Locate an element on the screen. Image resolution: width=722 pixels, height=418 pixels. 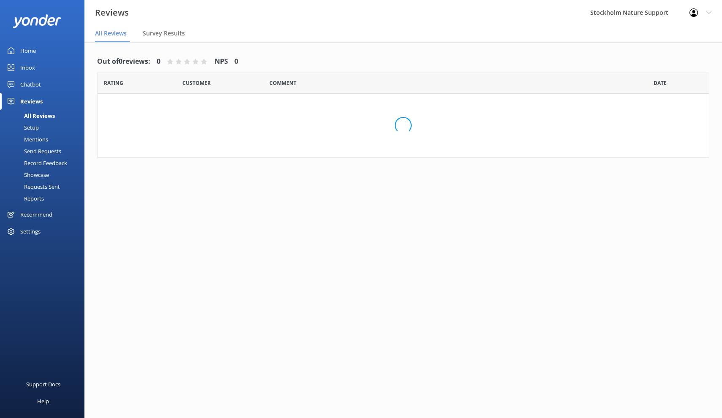
div: Requests Sent is located at coordinates (33, 187).